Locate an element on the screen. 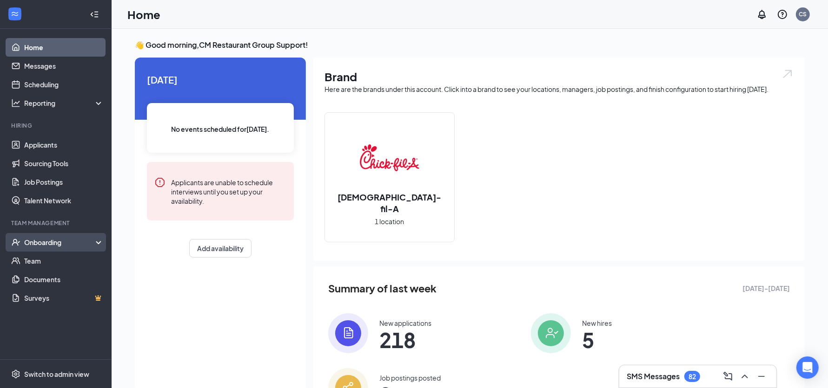  div: Team Management is located at coordinates (56, 223).